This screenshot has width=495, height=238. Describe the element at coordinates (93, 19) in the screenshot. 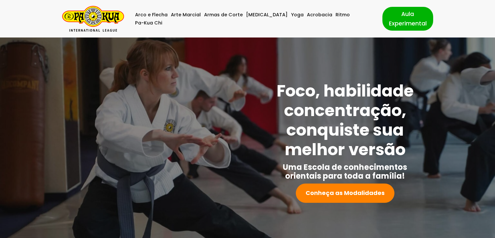

I see `a: Pa-Kua Brasil Uma Escola de conhecimentos orientais para toda a família. Foco, habilidade concent...` at that location.